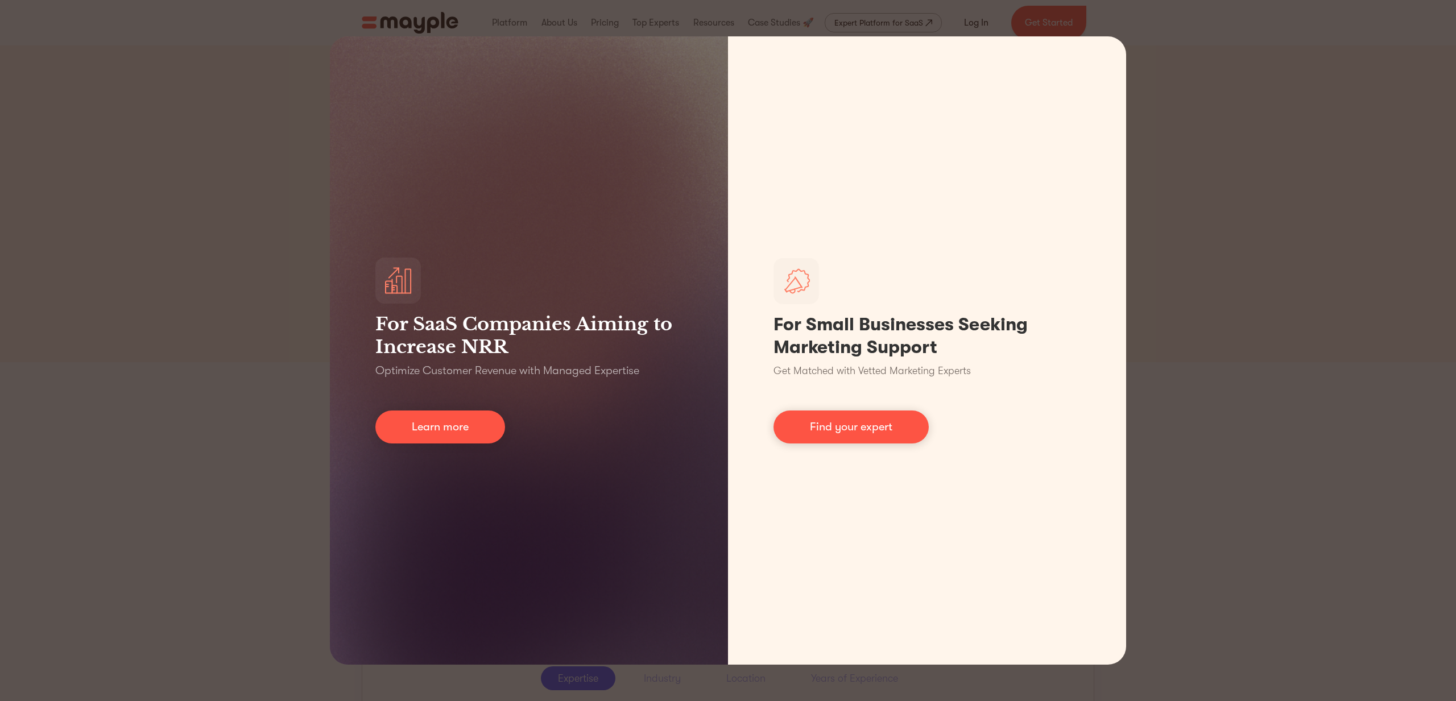  What do you see at coordinates (851, 427) in the screenshot?
I see `a: Find your expert` at bounding box center [851, 427].